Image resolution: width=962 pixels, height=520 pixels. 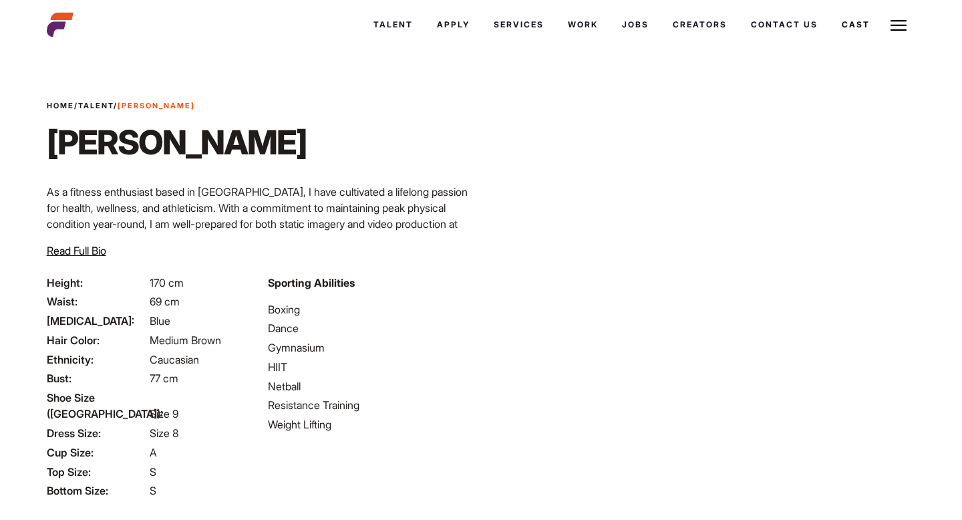 I want to click on a: Cast, so click(x=856, y=25).